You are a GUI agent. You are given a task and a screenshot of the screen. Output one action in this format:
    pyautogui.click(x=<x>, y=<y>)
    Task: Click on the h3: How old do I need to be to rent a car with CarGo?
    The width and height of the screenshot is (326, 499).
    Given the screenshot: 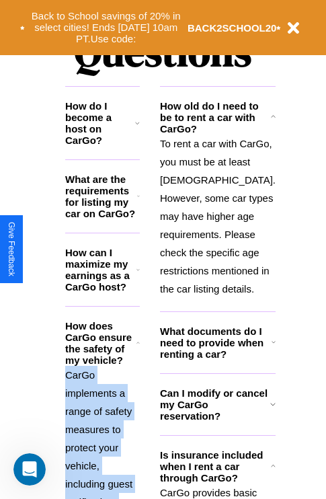 What is the action you would take?
    pyautogui.click(x=215, y=117)
    